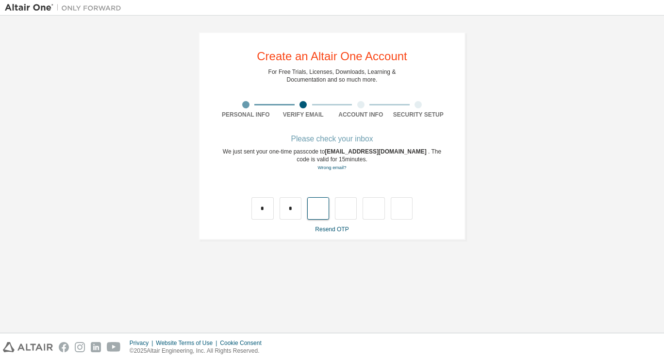  Describe the element at coordinates (243, 343) in the screenshot. I see `div: Cookie Consent` at that location.